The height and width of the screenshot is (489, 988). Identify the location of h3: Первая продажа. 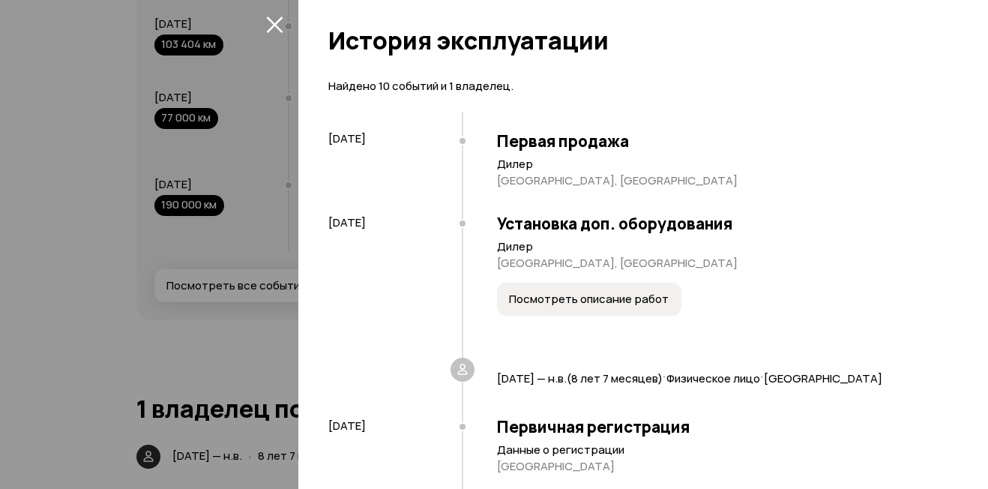
(720, 141).